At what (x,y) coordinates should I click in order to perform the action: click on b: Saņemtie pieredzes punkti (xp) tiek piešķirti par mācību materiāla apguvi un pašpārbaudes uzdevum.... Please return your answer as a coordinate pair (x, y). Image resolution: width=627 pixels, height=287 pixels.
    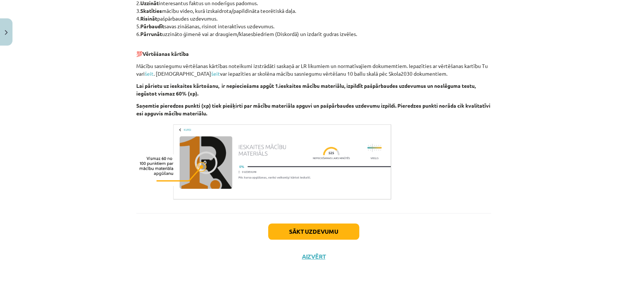
    Looking at the image, I should click on (313, 109).